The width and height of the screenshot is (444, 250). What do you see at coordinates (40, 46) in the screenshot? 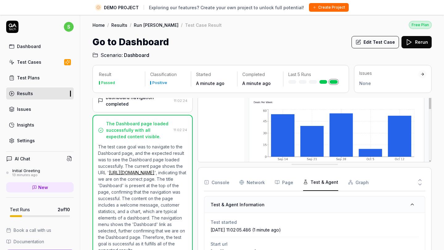
I see `a: Dashboard` at bounding box center [40, 46].